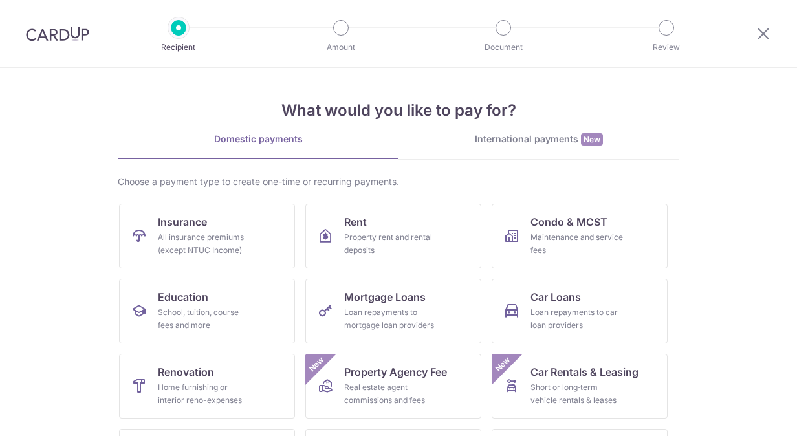 The image size is (797, 436). What do you see at coordinates (391, 319) in the screenshot?
I see `div: Loan repayments to mortgage loan providers` at bounding box center [391, 319].